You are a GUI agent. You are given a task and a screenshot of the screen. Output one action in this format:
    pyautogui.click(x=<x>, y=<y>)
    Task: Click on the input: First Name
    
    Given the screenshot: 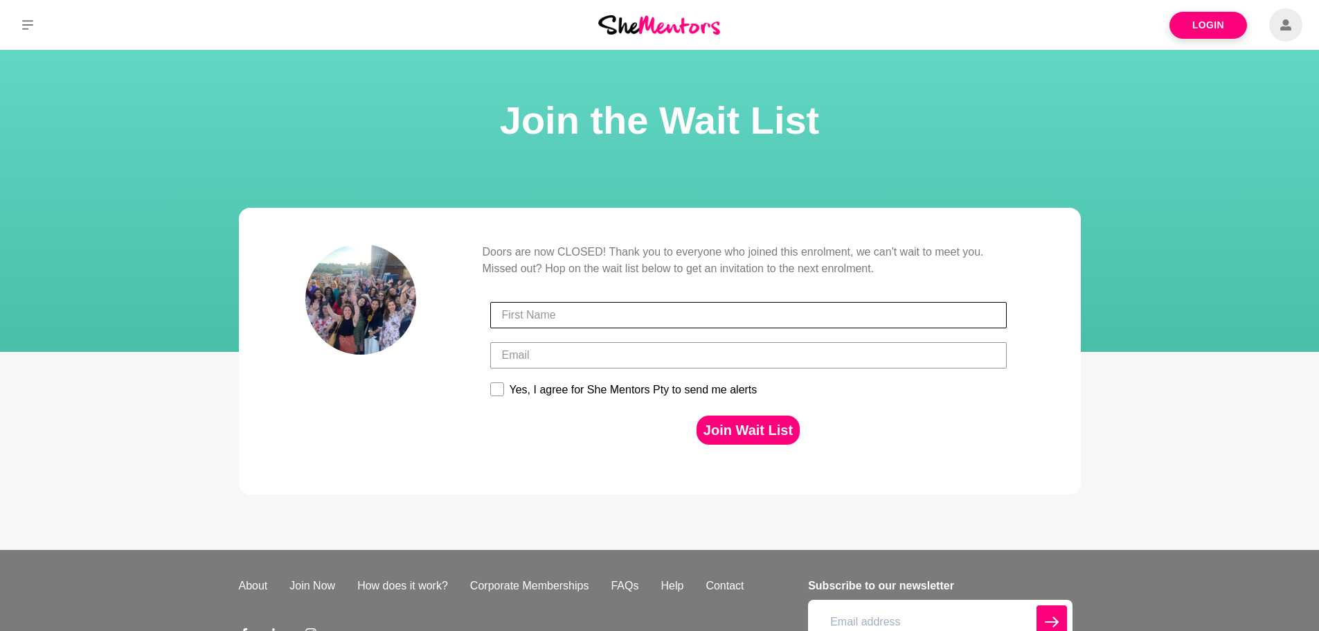 What is the action you would take?
    pyautogui.click(x=748, y=315)
    